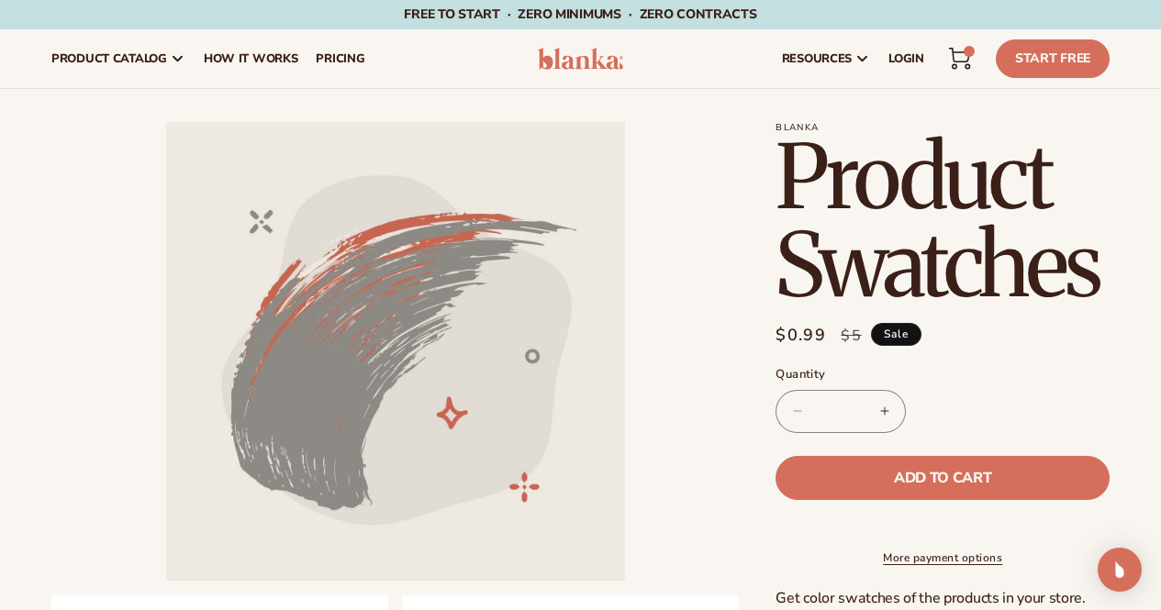  What do you see at coordinates (942, 478) in the screenshot?
I see `span: Add to cart` at bounding box center [942, 478].